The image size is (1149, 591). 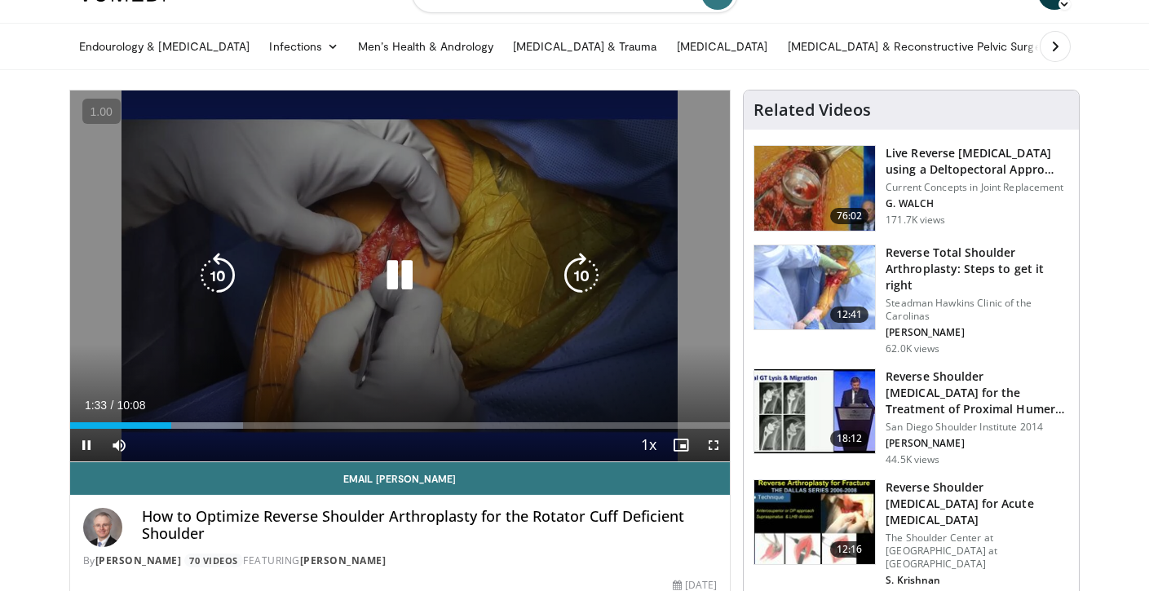 I want to click on img: 684033_3.png.150x105_q85_crop-smart_upscale.jpg, so click(x=815, y=188).